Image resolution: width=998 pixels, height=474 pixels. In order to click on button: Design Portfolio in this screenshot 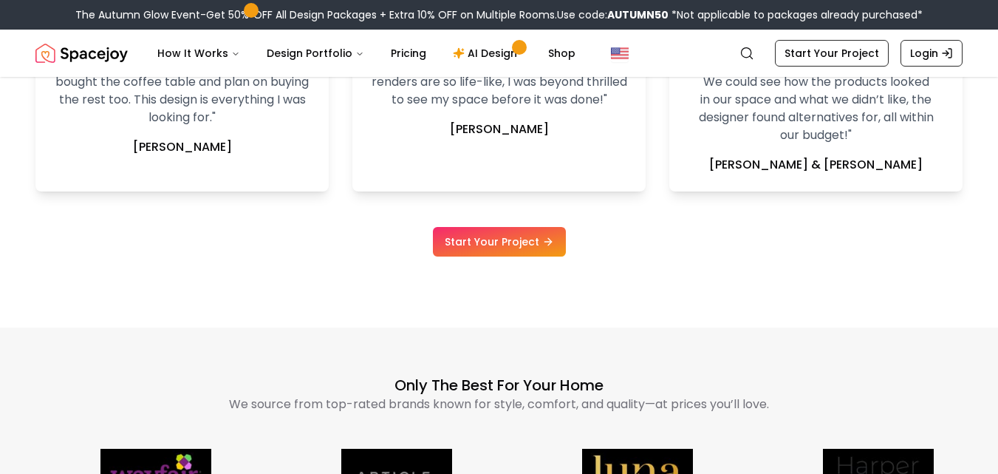, I will do `click(315, 53)`.